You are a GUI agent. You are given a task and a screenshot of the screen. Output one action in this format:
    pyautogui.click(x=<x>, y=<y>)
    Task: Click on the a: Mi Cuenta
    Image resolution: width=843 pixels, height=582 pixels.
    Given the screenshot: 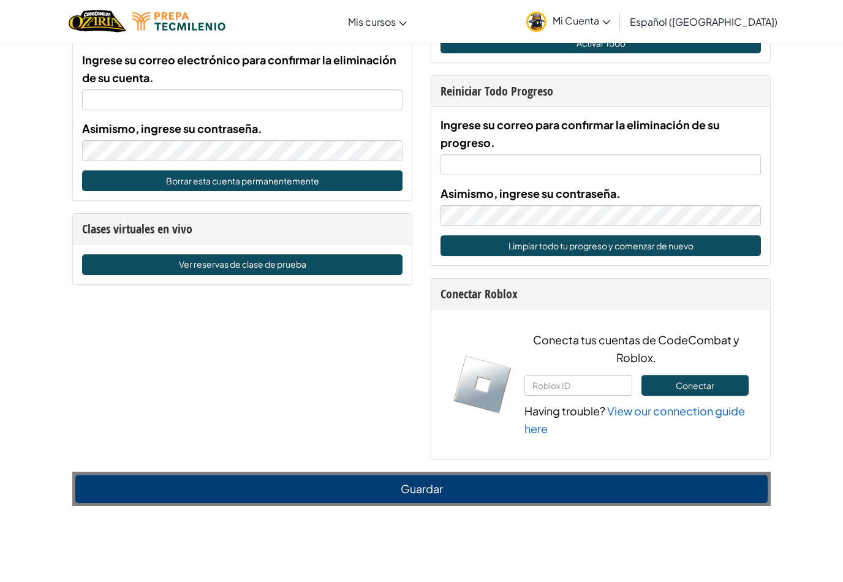 What is the action you would take?
    pyautogui.click(x=568, y=21)
    